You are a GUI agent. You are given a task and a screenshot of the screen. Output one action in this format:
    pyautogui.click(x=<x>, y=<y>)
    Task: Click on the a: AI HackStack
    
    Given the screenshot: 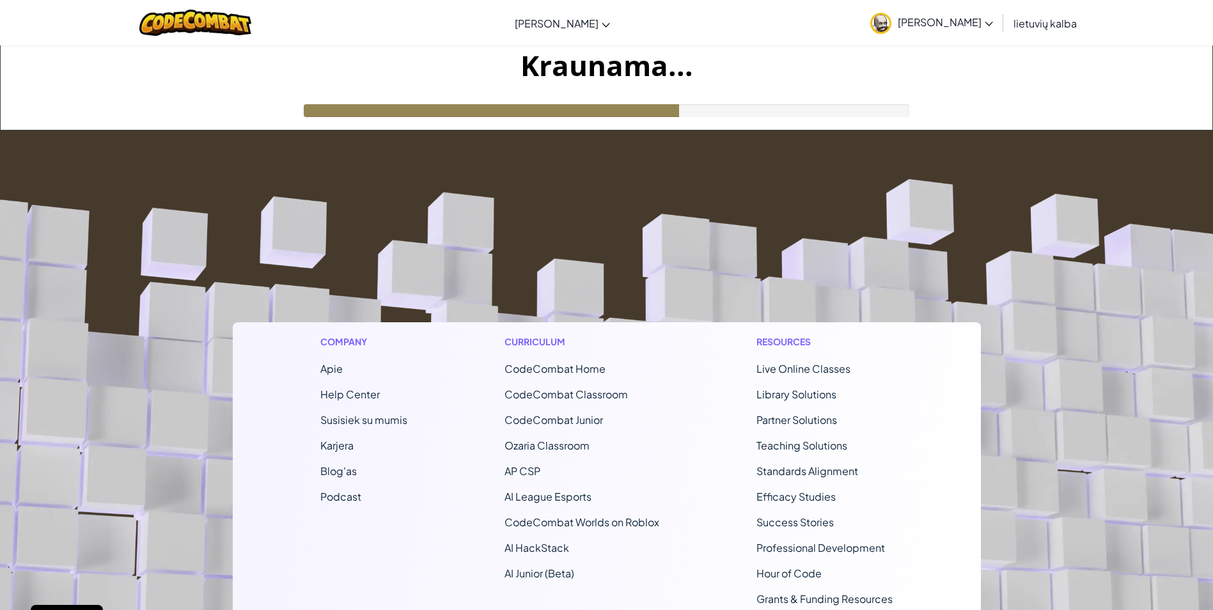 What is the action you would take?
    pyautogui.click(x=536, y=547)
    